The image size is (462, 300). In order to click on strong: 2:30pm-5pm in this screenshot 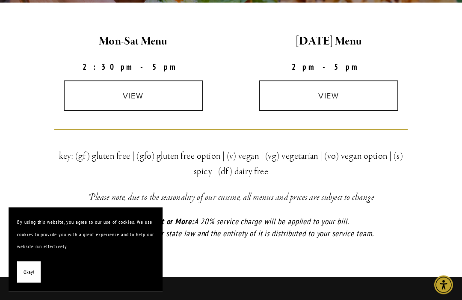, I will do `click(134, 67)`.